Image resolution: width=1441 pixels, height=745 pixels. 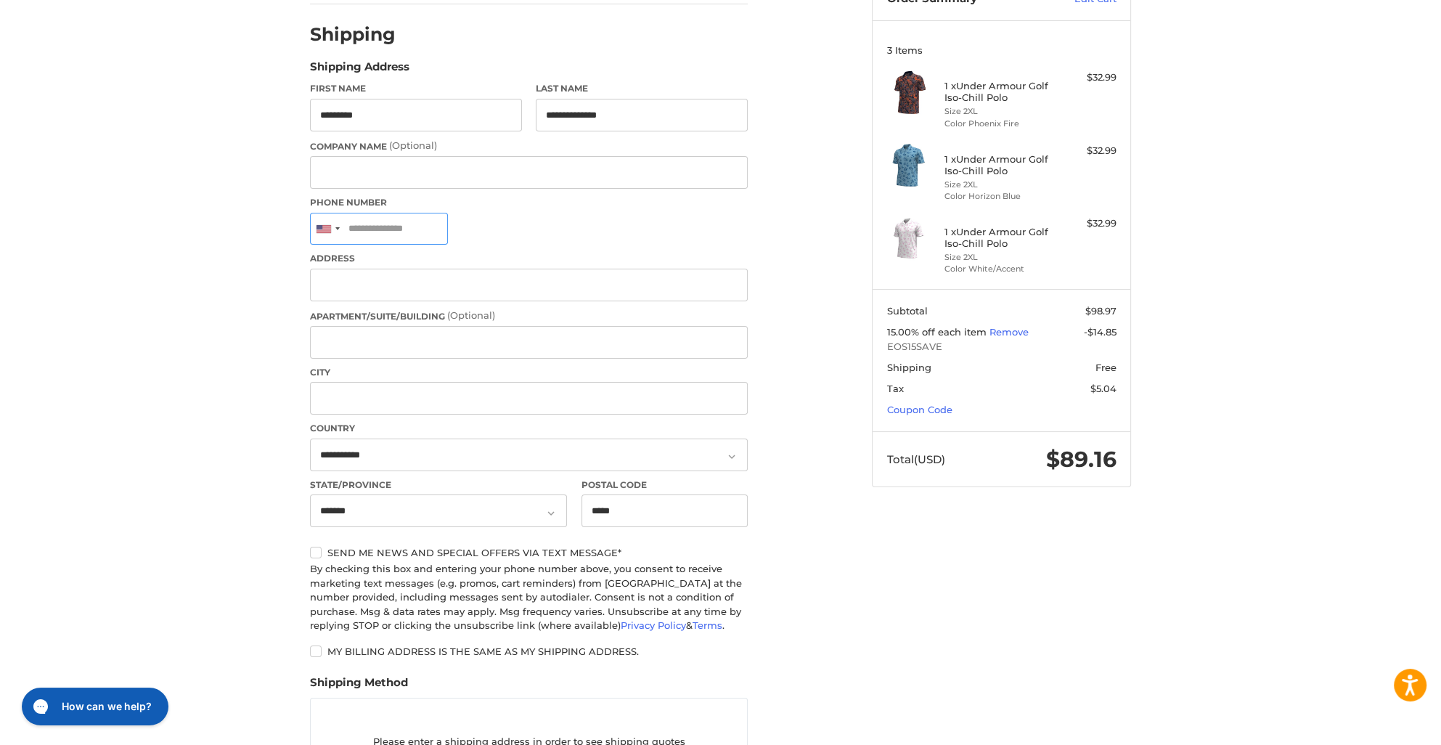 What do you see at coordinates (1101, 311) in the screenshot?
I see `span: $98.97` at bounding box center [1101, 311].